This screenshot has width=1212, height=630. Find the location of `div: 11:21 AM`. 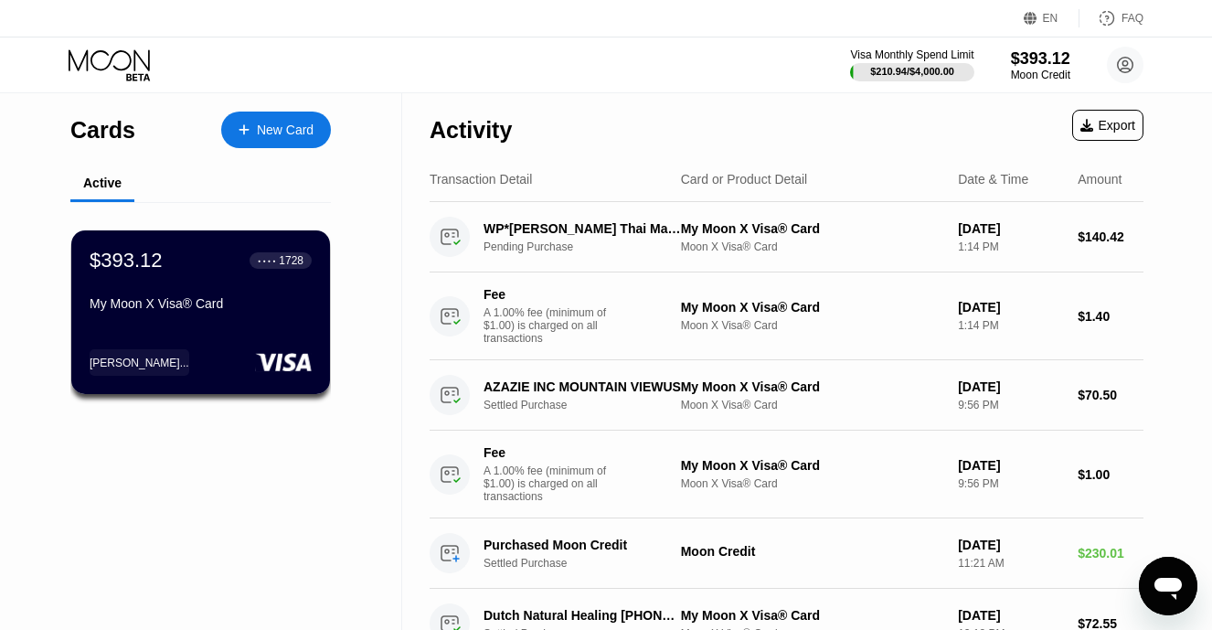

div: 11:21 AM is located at coordinates (1010, 563).